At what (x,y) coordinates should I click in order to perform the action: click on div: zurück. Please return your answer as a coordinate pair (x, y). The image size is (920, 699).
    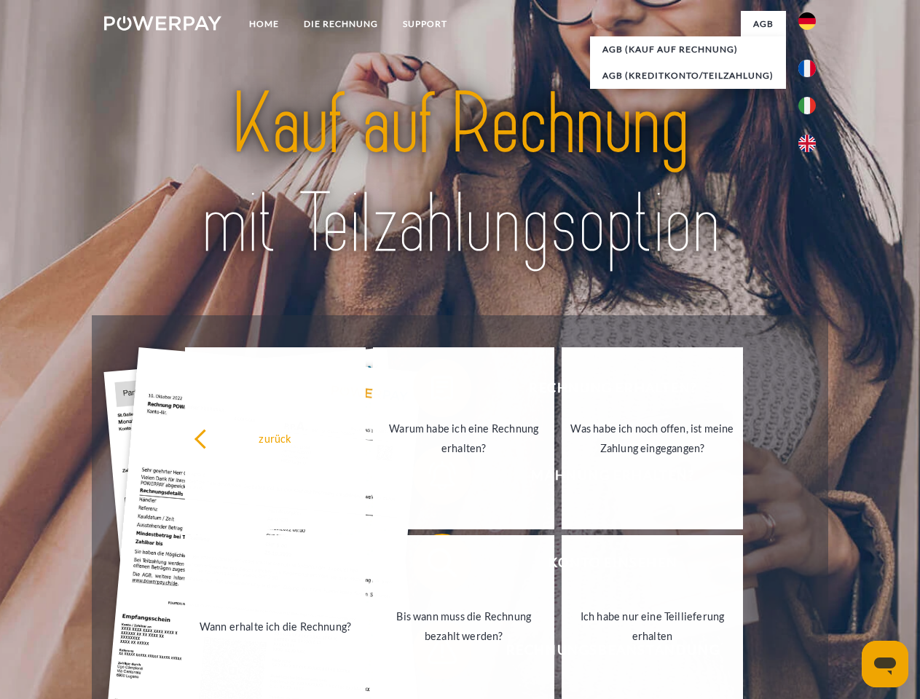
    Looking at the image, I should click on (275, 438).